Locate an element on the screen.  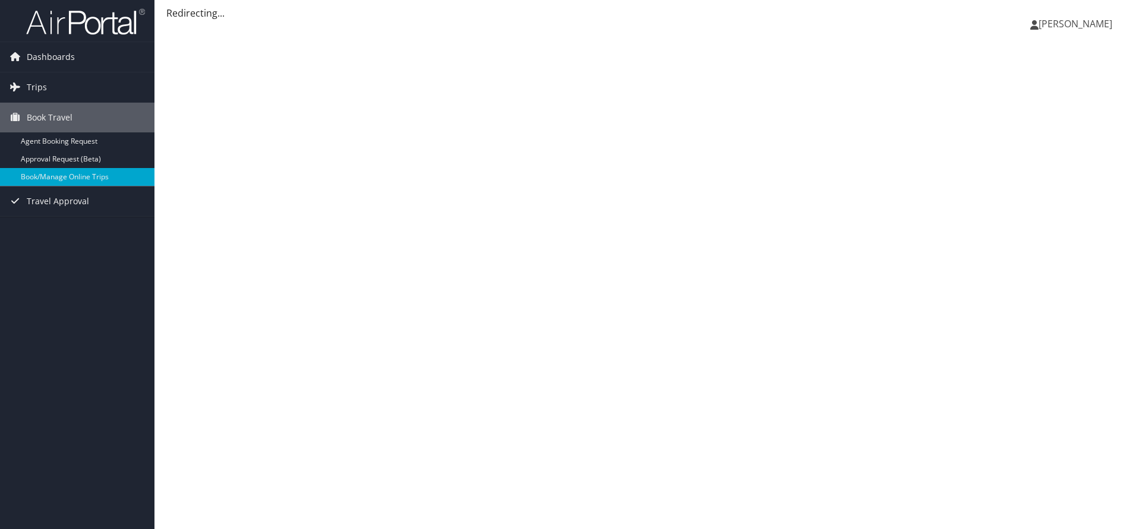
span: Book Travel is located at coordinates (49, 118).